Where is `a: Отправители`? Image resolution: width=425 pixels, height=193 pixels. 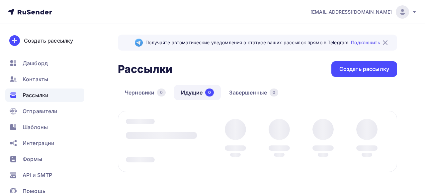
a: Отправители is located at coordinates (45, 111).